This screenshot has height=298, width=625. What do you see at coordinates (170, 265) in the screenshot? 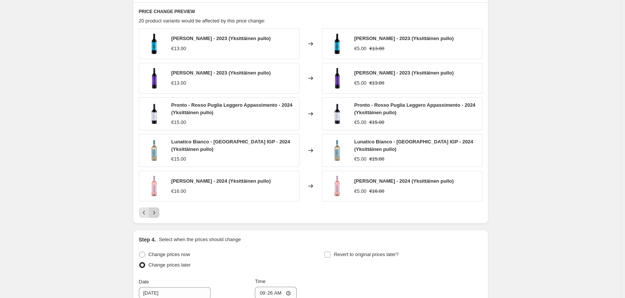
I see `span: Change prices later` at bounding box center [170, 265].